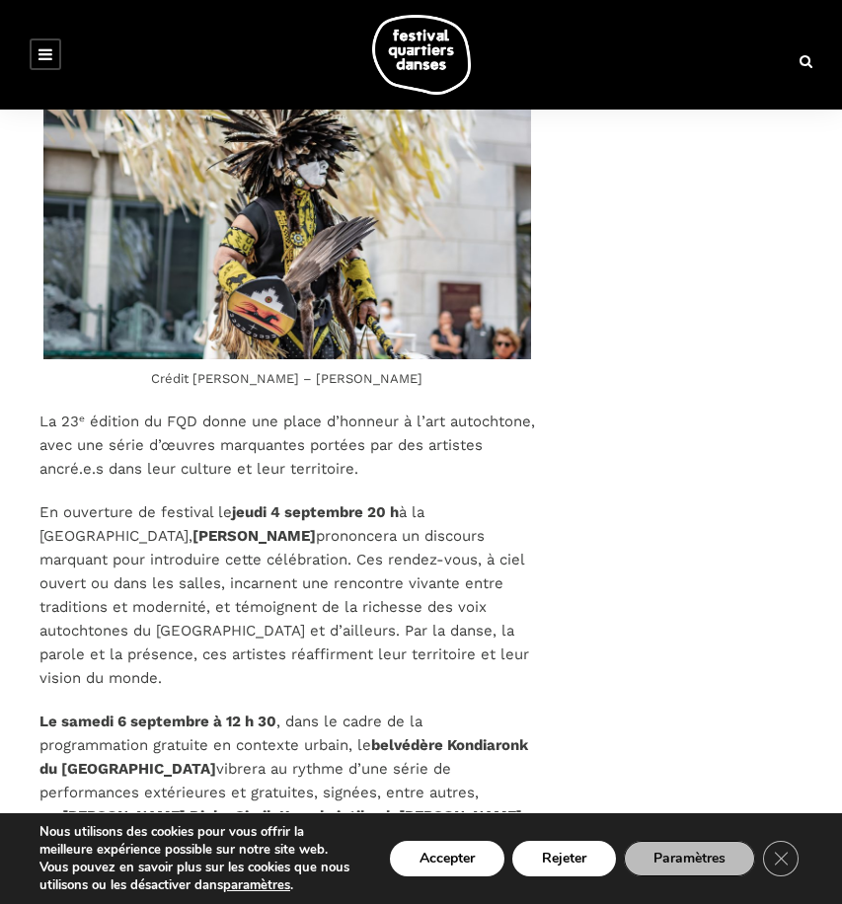 This screenshot has width=842, height=904. I want to click on img: logo-fqd-med, so click(422, 54).